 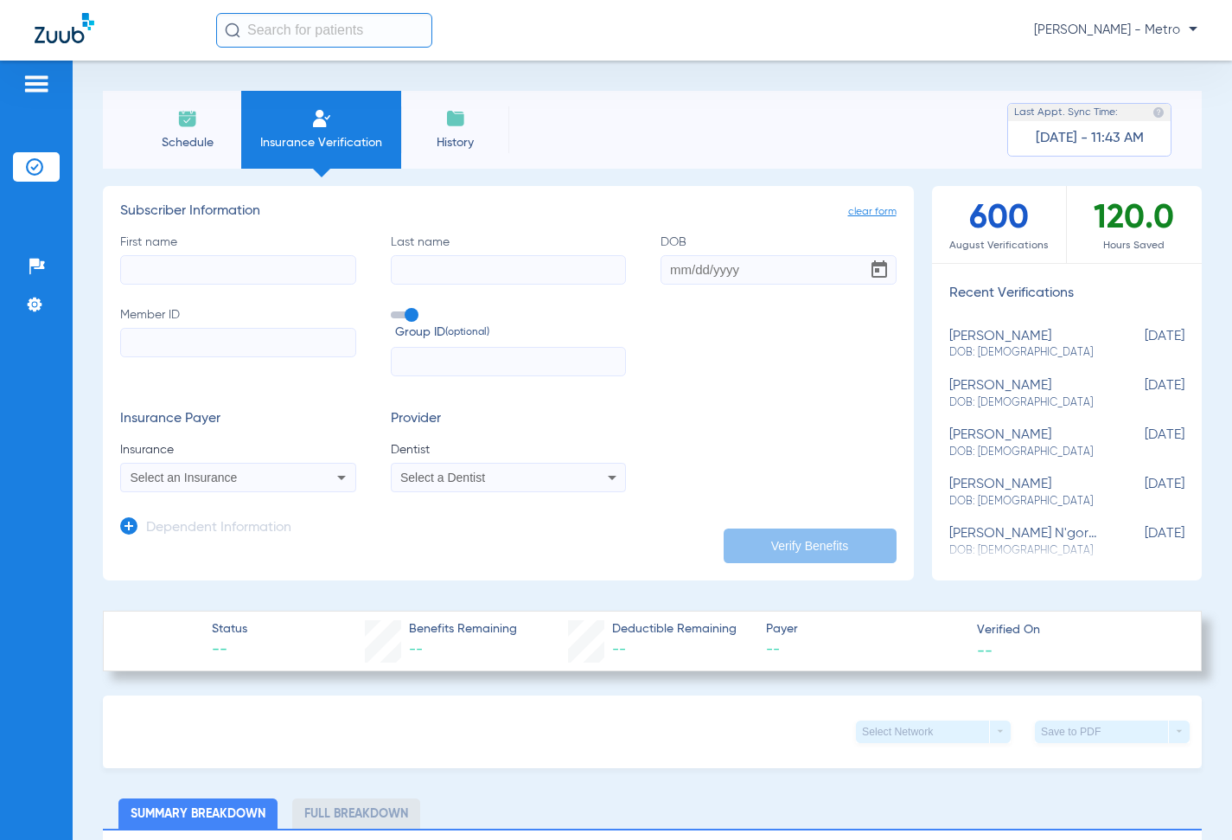 What do you see at coordinates (322, 118) in the screenshot?
I see `img: Manual Insurance Verification` at bounding box center [322, 118].